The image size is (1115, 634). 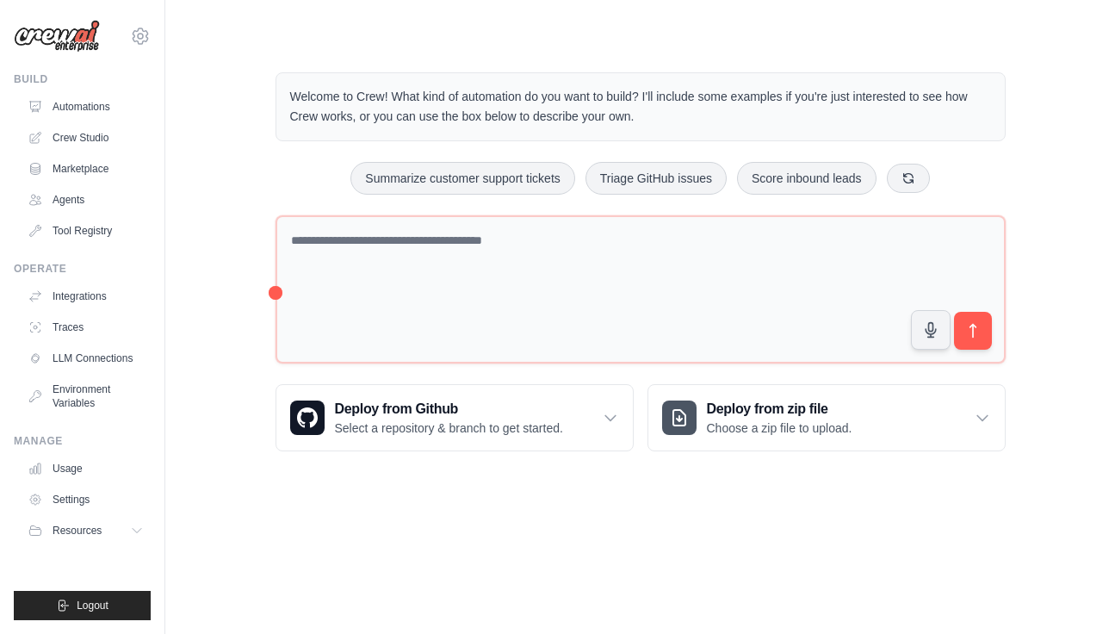 I want to click on a: Agents, so click(x=85, y=200).